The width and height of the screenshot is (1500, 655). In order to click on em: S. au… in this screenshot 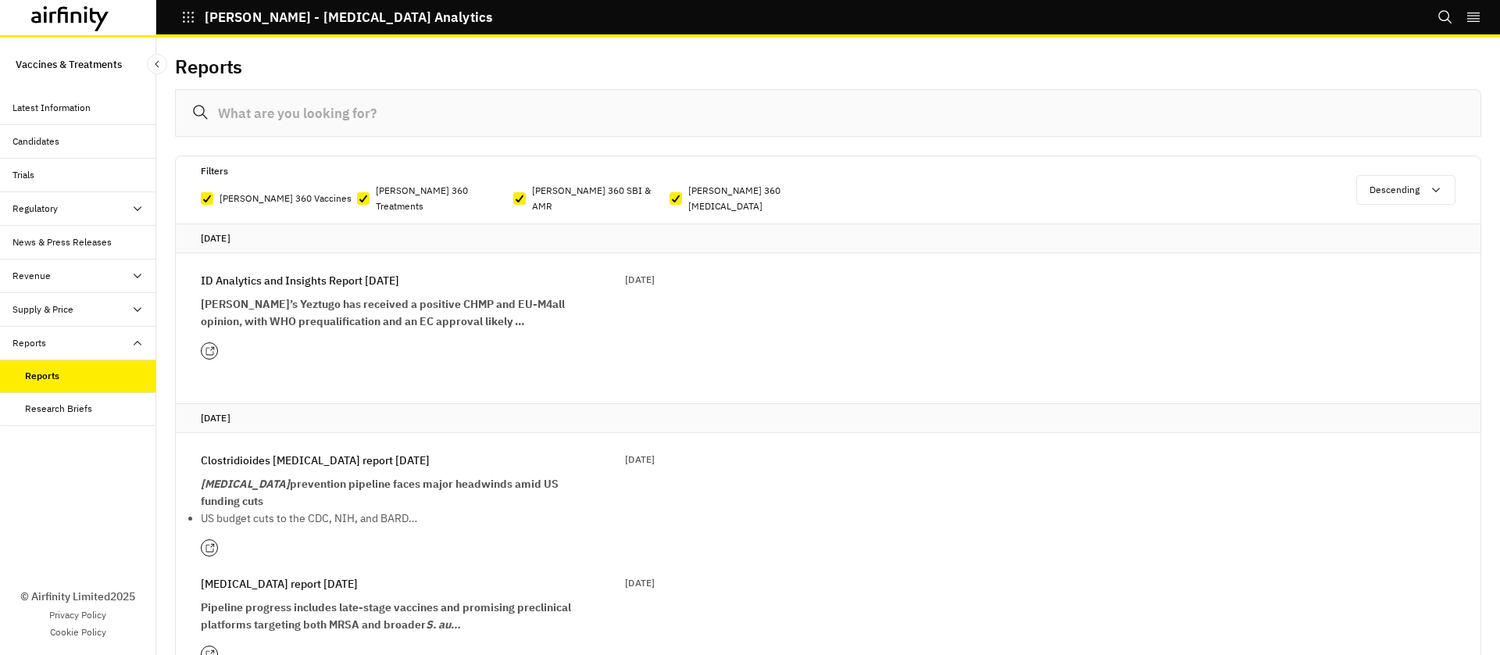, I will do `click(443, 624)`.